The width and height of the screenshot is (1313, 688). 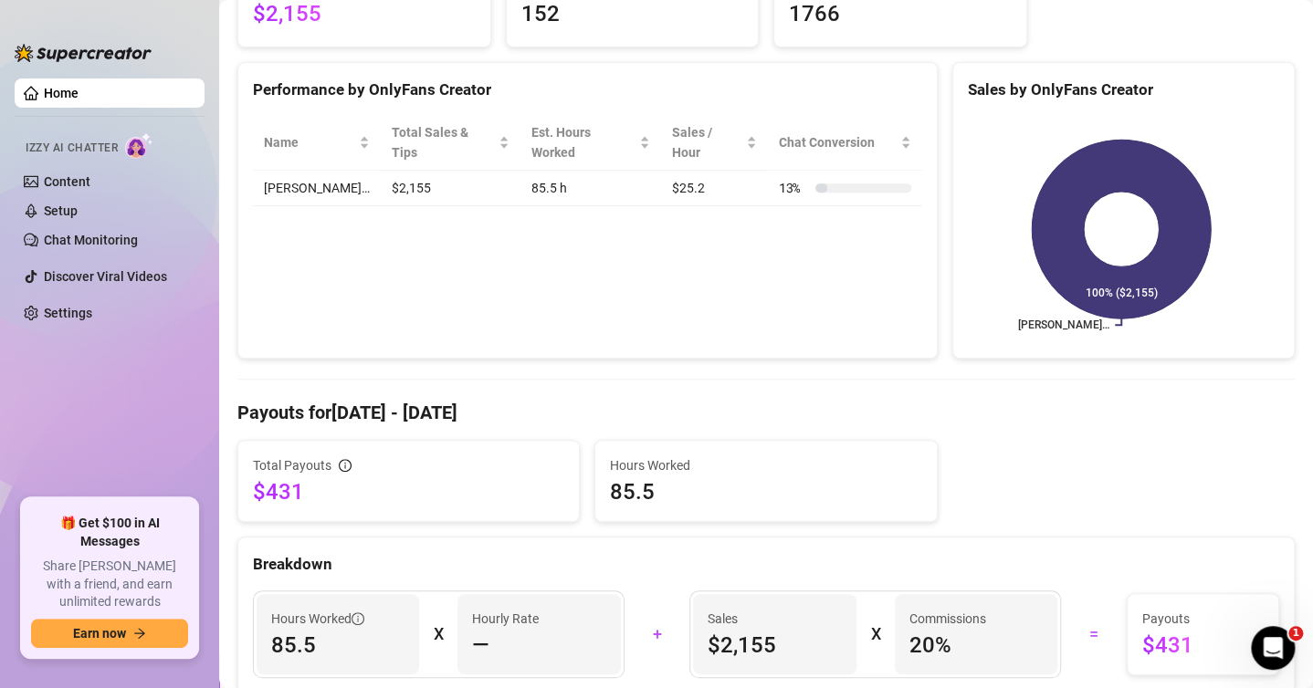 What do you see at coordinates (774, 645) in the screenshot?
I see `span: $2,155` at bounding box center [774, 645].